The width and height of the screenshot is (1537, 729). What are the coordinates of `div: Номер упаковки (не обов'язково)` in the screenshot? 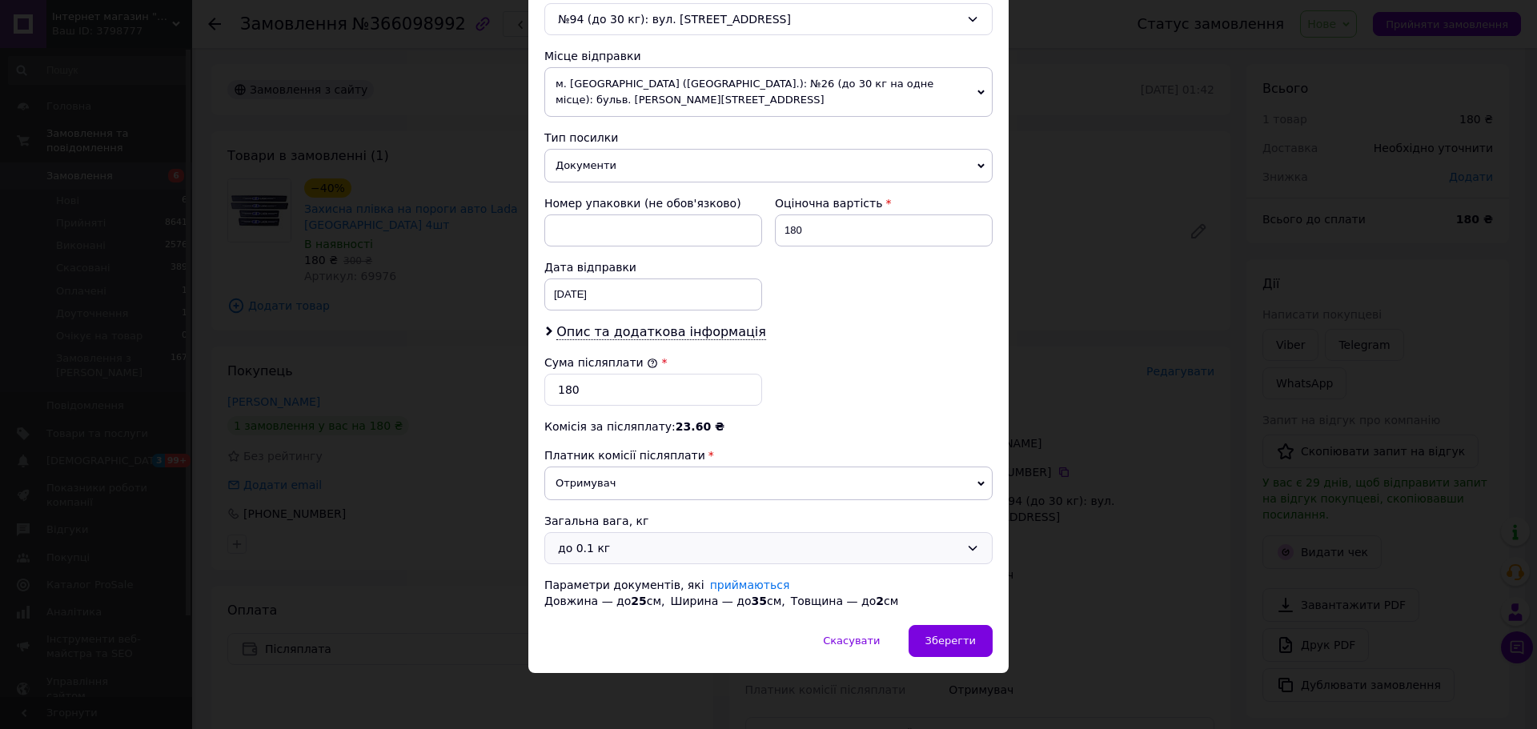 It's located at (653, 203).